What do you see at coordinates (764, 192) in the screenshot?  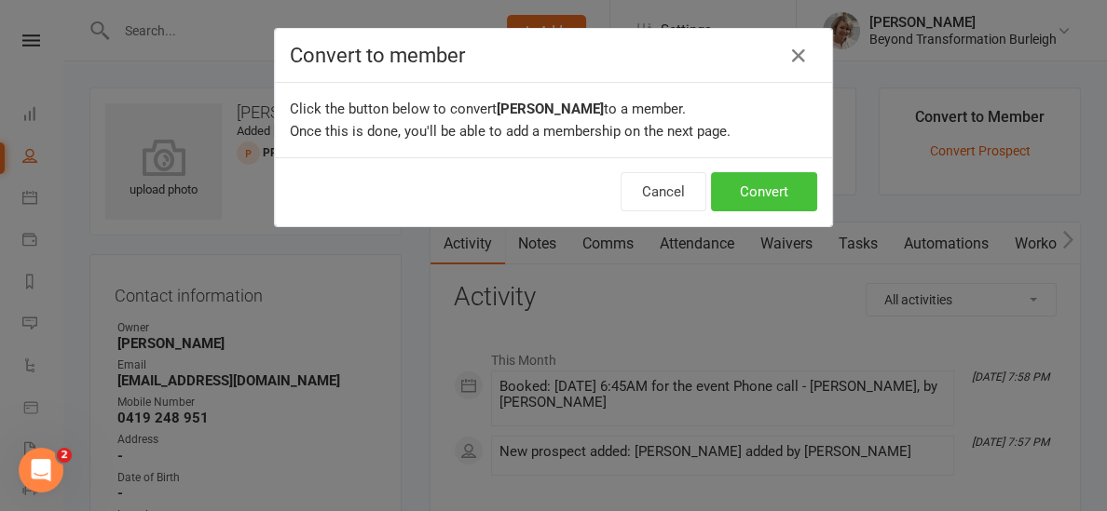 I see `button: Convert` at bounding box center [764, 192].